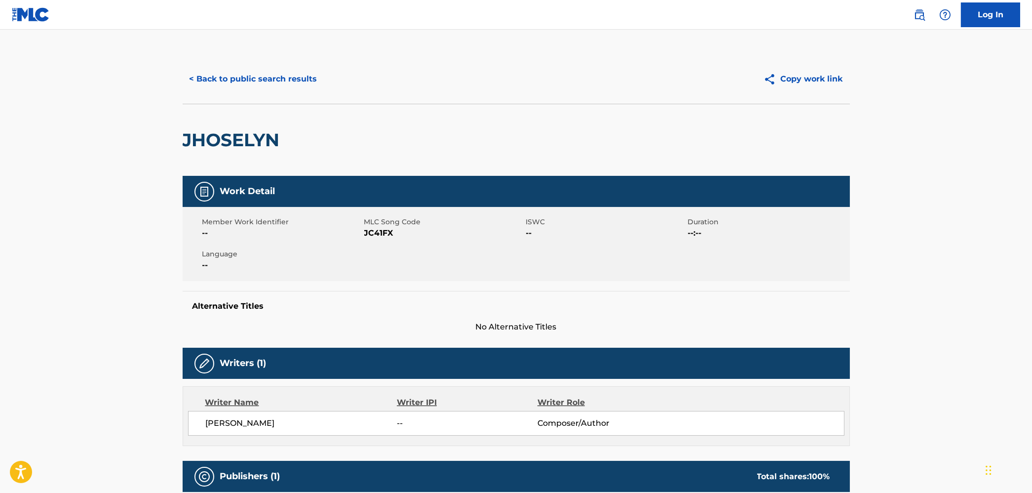  What do you see at coordinates (606, 222) in the screenshot?
I see `span: ISWC` at bounding box center [606, 222].